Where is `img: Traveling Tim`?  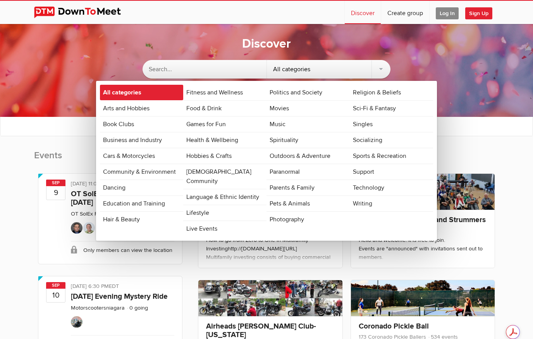
img: Traveling Tim is located at coordinates (77, 322).